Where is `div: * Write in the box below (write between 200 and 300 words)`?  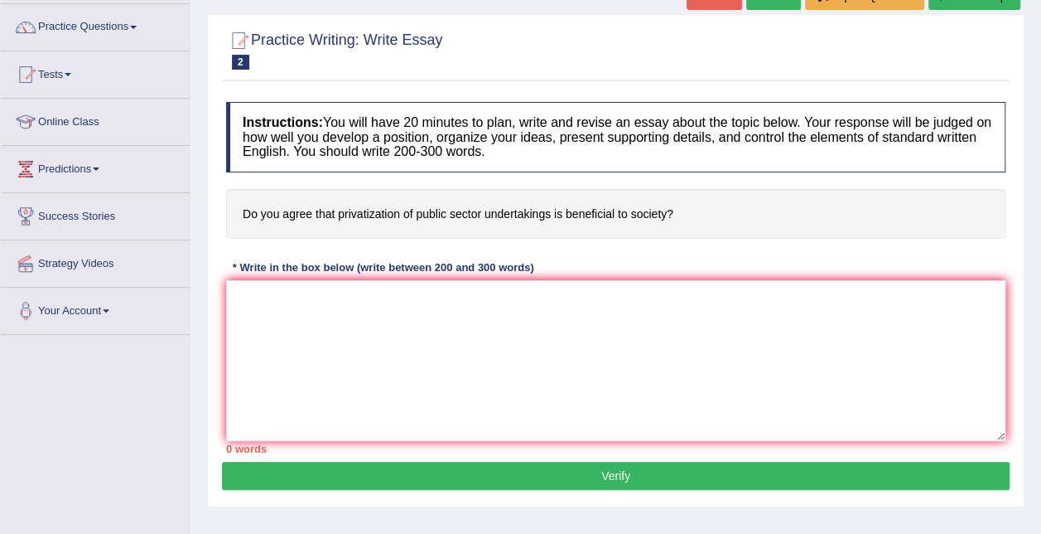
div: * Write in the box below (write between 200 and 300 words) is located at coordinates (383, 267).